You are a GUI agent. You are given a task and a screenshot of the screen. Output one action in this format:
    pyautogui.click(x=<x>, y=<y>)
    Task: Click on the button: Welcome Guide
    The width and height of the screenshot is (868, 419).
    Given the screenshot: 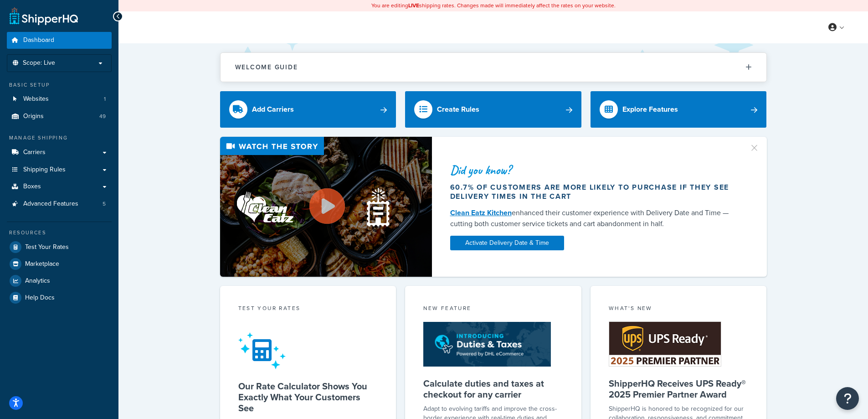 What is the action you would take?
    pyautogui.click(x=493, y=67)
    